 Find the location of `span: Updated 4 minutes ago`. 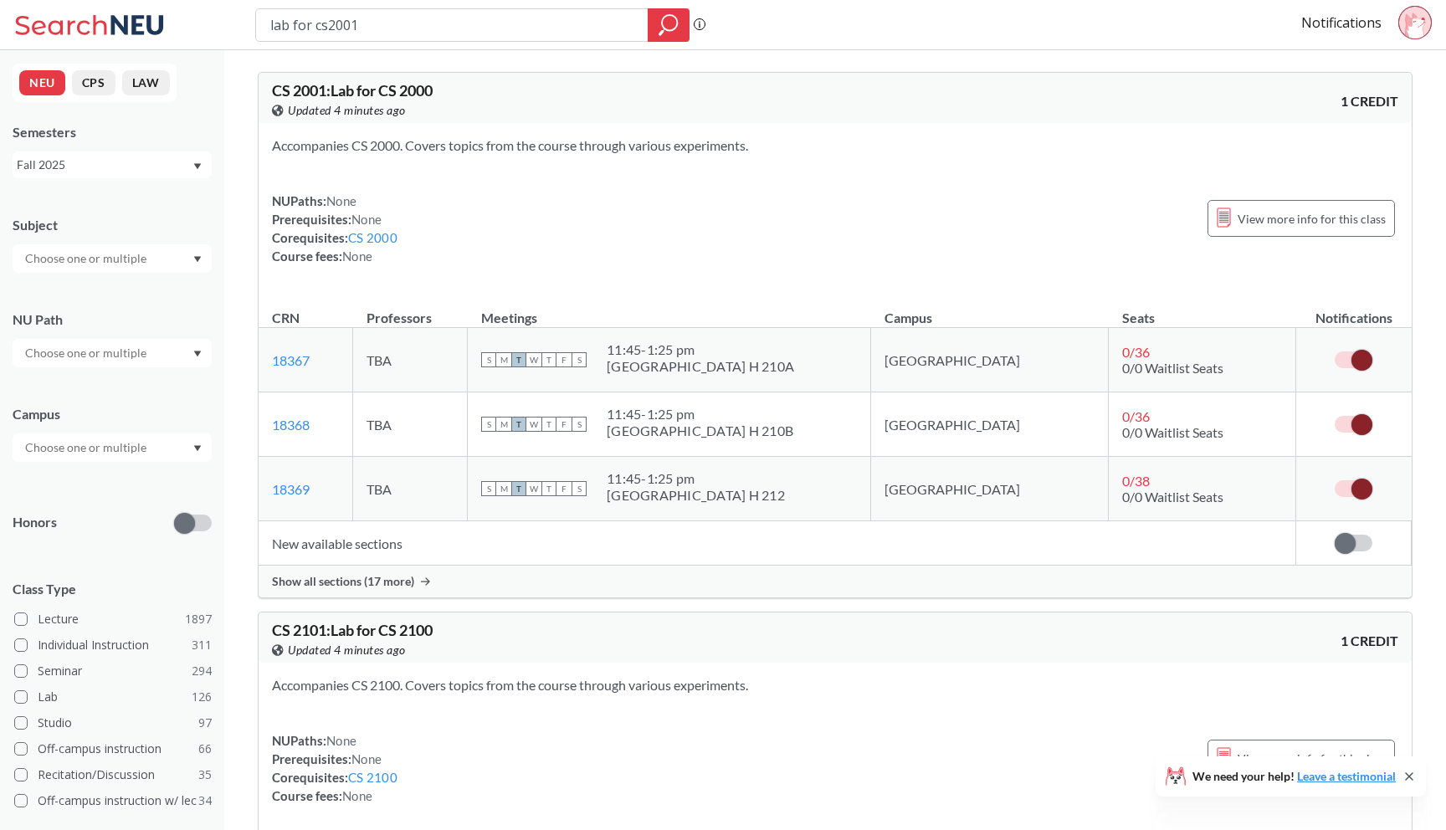

span: Updated 4 minutes ago is located at coordinates (346, 110).